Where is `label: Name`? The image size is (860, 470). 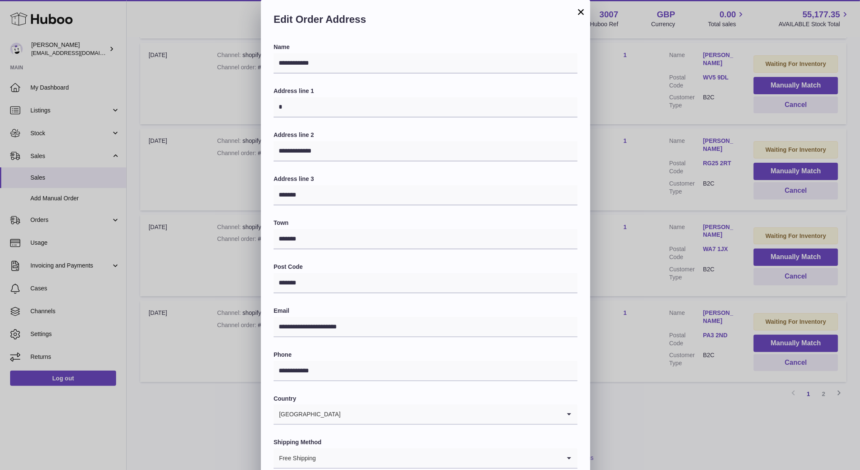
label: Name is located at coordinates (426, 47).